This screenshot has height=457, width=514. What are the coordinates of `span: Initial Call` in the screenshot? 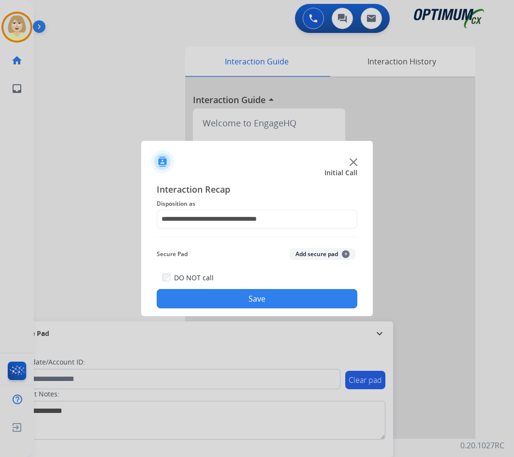 It's located at (341, 173).